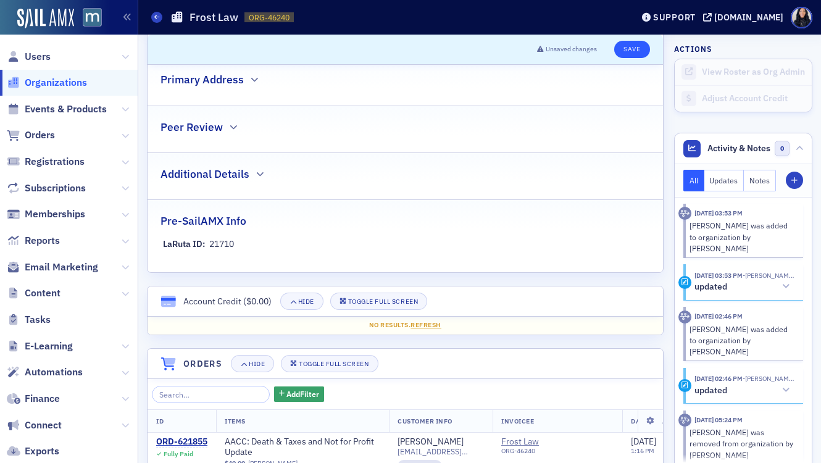 This screenshot has width=821, height=463. Describe the element at coordinates (269, 17) in the screenshot. I see `span: ORG-46240` at that location.